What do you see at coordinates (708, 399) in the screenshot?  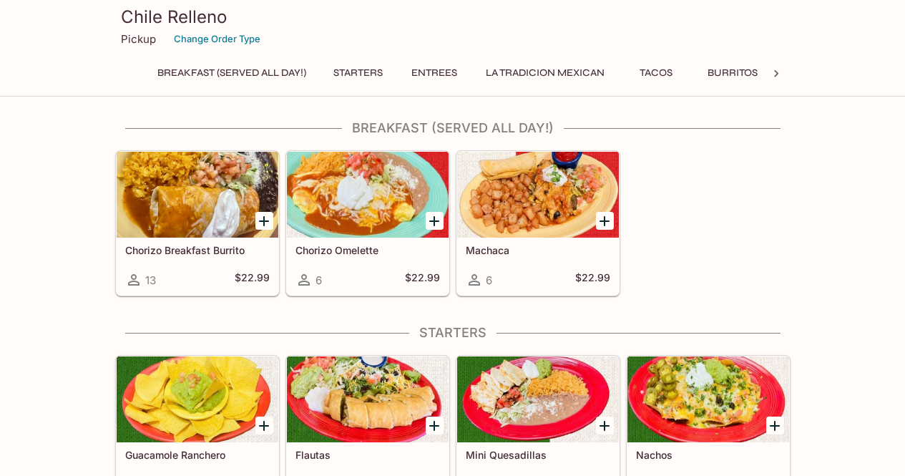 I see `div: Nachos` at bounding box center [708, 399].